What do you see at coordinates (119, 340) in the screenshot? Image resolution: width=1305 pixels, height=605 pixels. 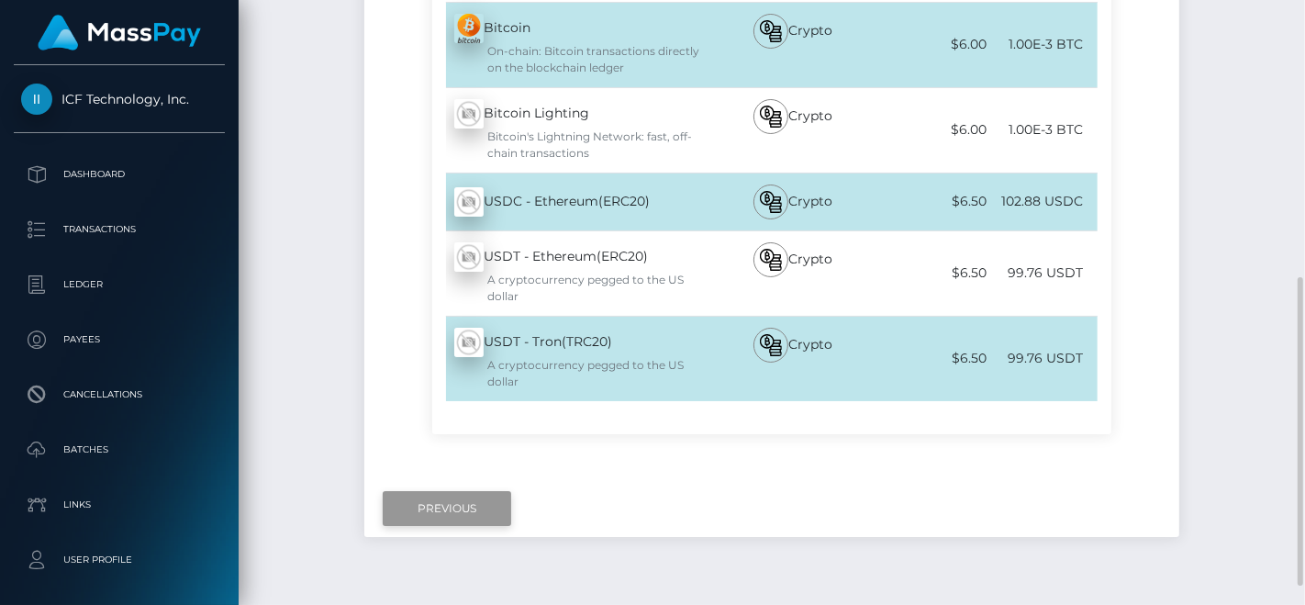 I see `p: Payees` at bounding box center [119, 340].